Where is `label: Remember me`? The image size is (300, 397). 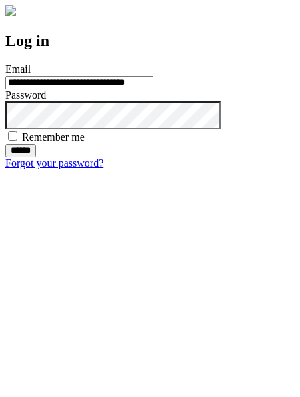 label: Remember me is located at coordinates (53, 137).